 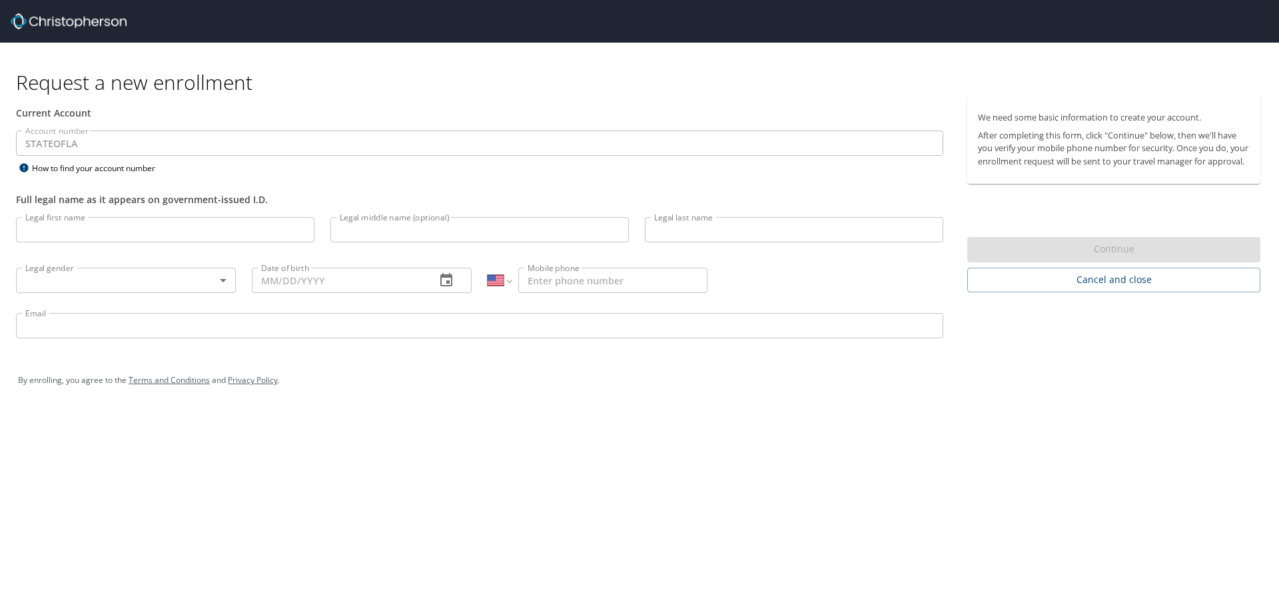 What do you see at coordinates (640, 380) in the screenshot?
I see `div: By enrolling, you agree to the and .` at bounding box center [640, 380].